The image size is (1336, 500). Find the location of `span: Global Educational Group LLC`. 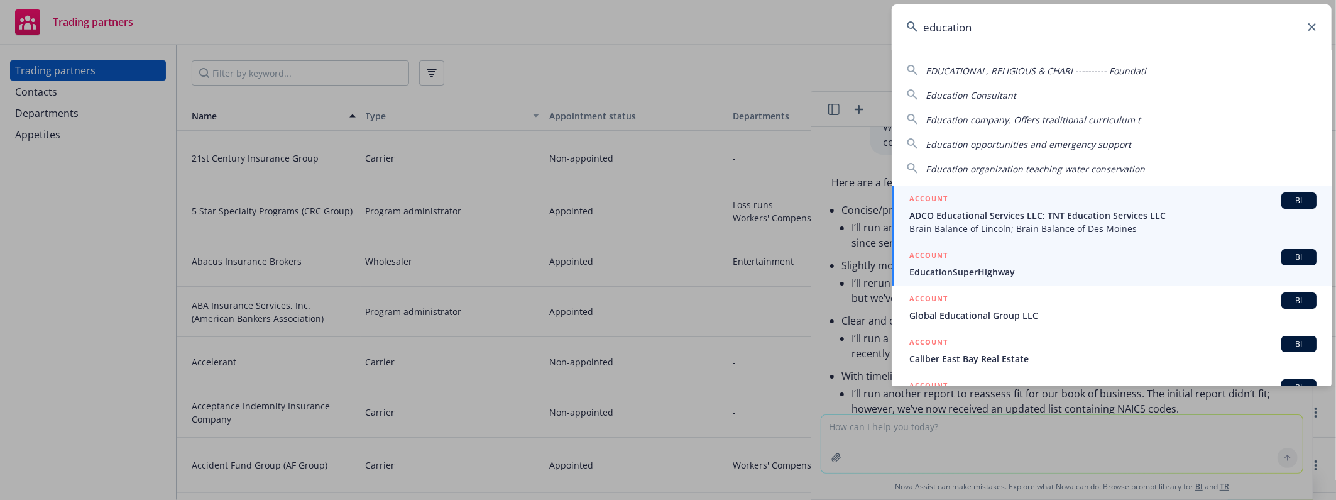

span: Global Educational Group LLC is located at coordinates (1113, 315).